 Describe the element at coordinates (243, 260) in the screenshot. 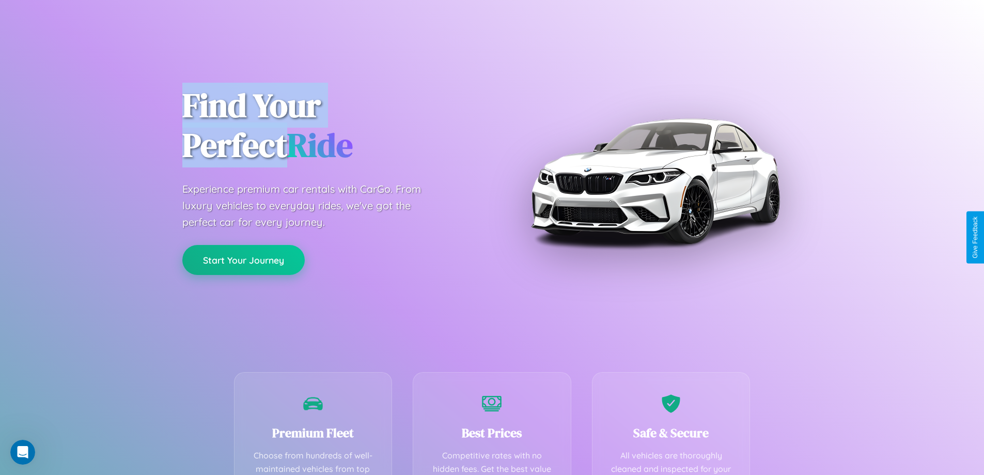

I see `button: Start Your Journey` at that location.